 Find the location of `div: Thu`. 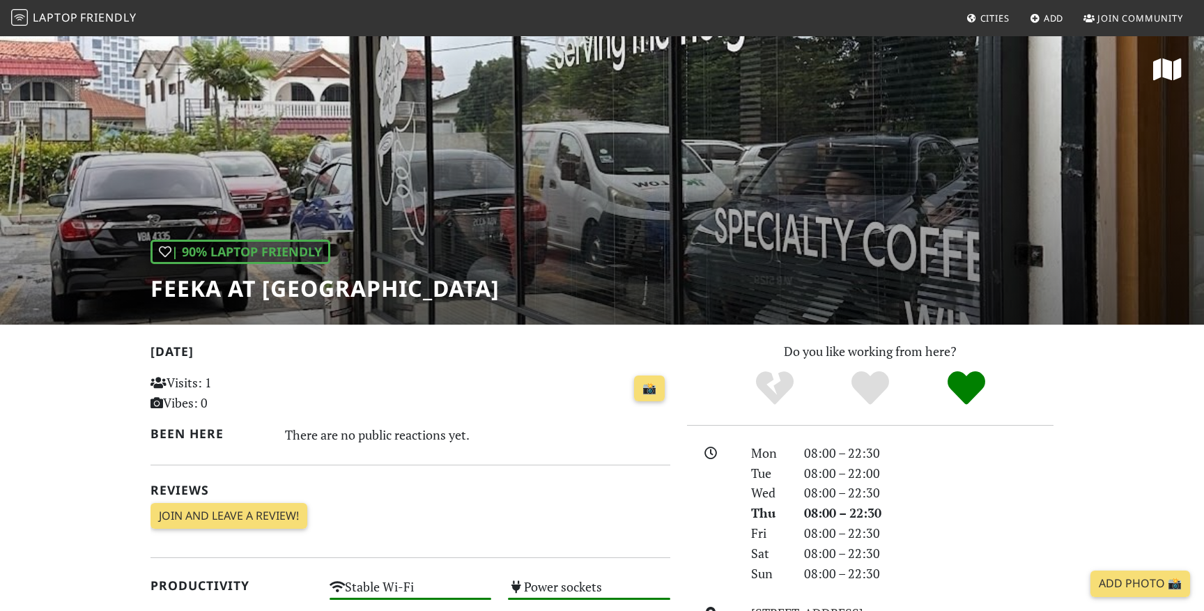

div: Thu is located at coordinates (769, 513).